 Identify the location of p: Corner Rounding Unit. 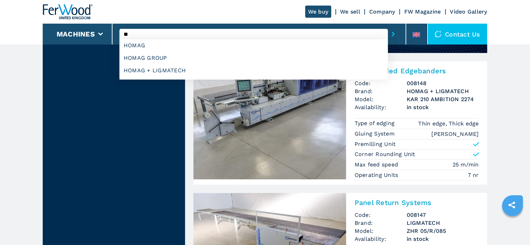
(385, 154).